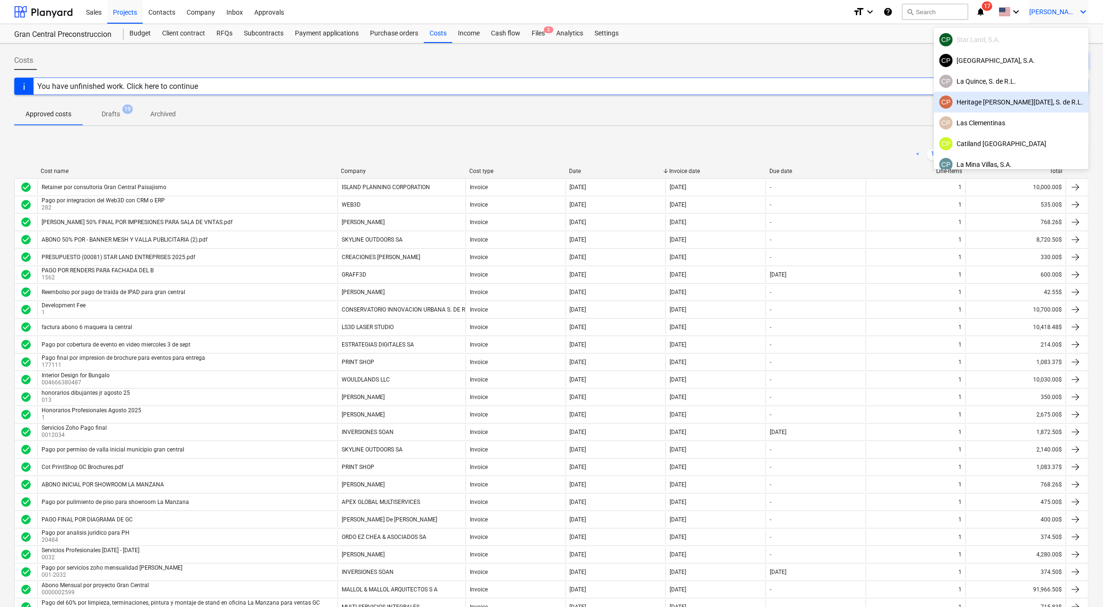 Image resolution: width=1103 pixels, height=607 pixels. What do you see at coordinates (1011, 123) in the screenshot?
I see `div: Las Clementinas` at bounding box center [1011, 123].